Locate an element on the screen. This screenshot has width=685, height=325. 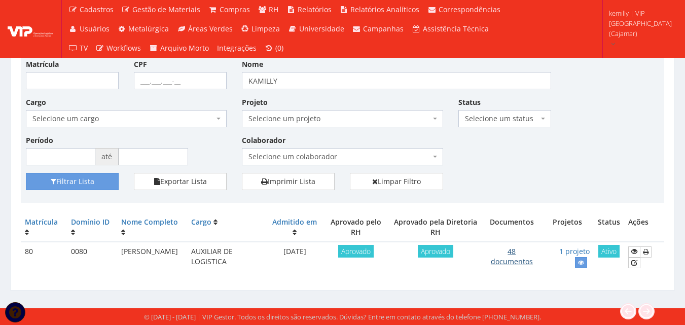
img: logo is located at coordinates (30, 29).